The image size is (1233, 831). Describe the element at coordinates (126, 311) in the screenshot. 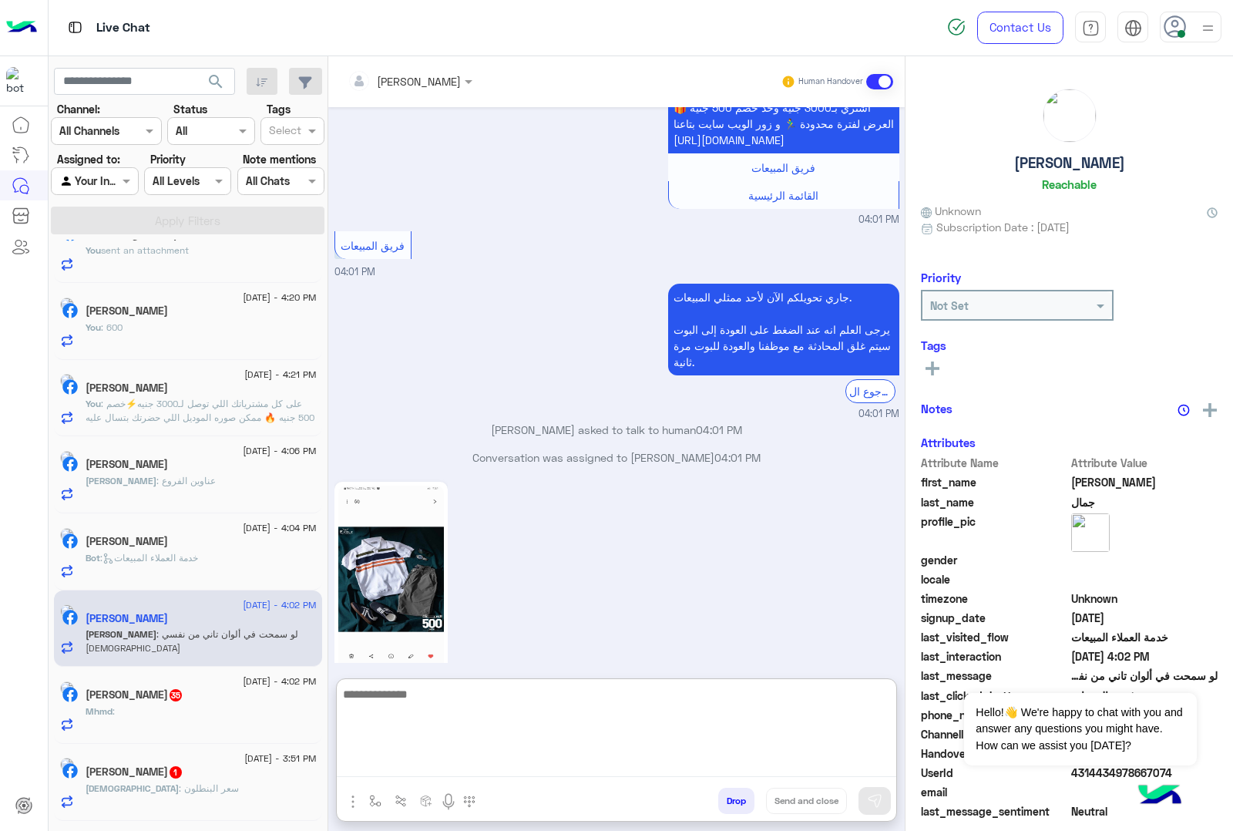

I see `h5: Ahmed Edrees` at that location.